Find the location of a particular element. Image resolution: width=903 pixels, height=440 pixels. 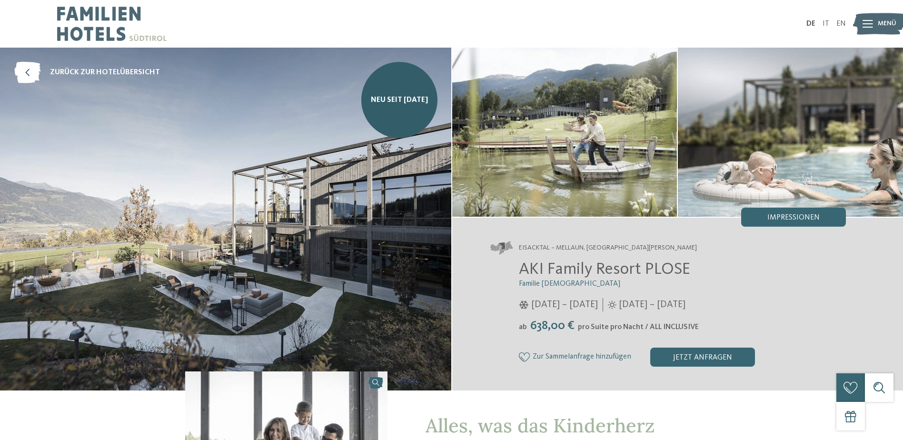

span: AKI Family Resort PLOSE is located at coordinates (604, 269).